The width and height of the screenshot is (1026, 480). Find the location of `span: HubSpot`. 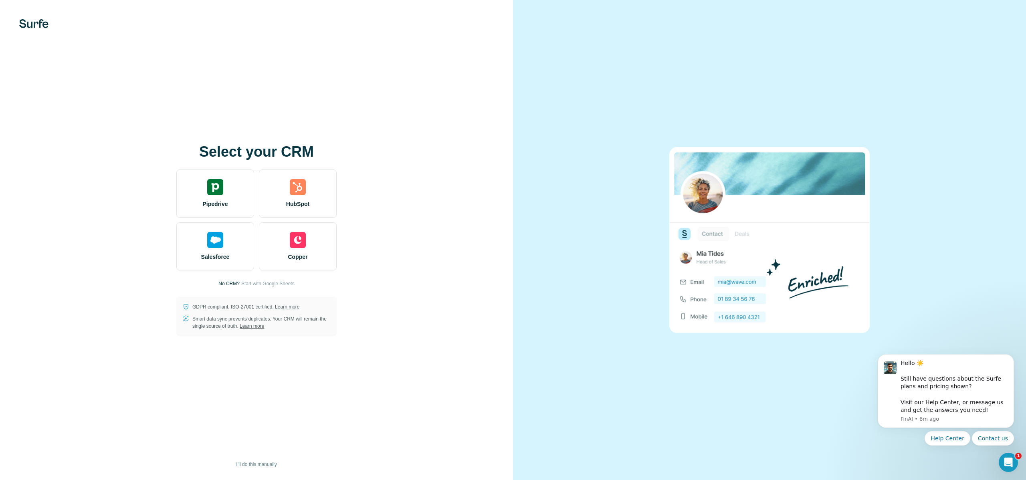

span: HubSpot is located at coordinates (298, 204).